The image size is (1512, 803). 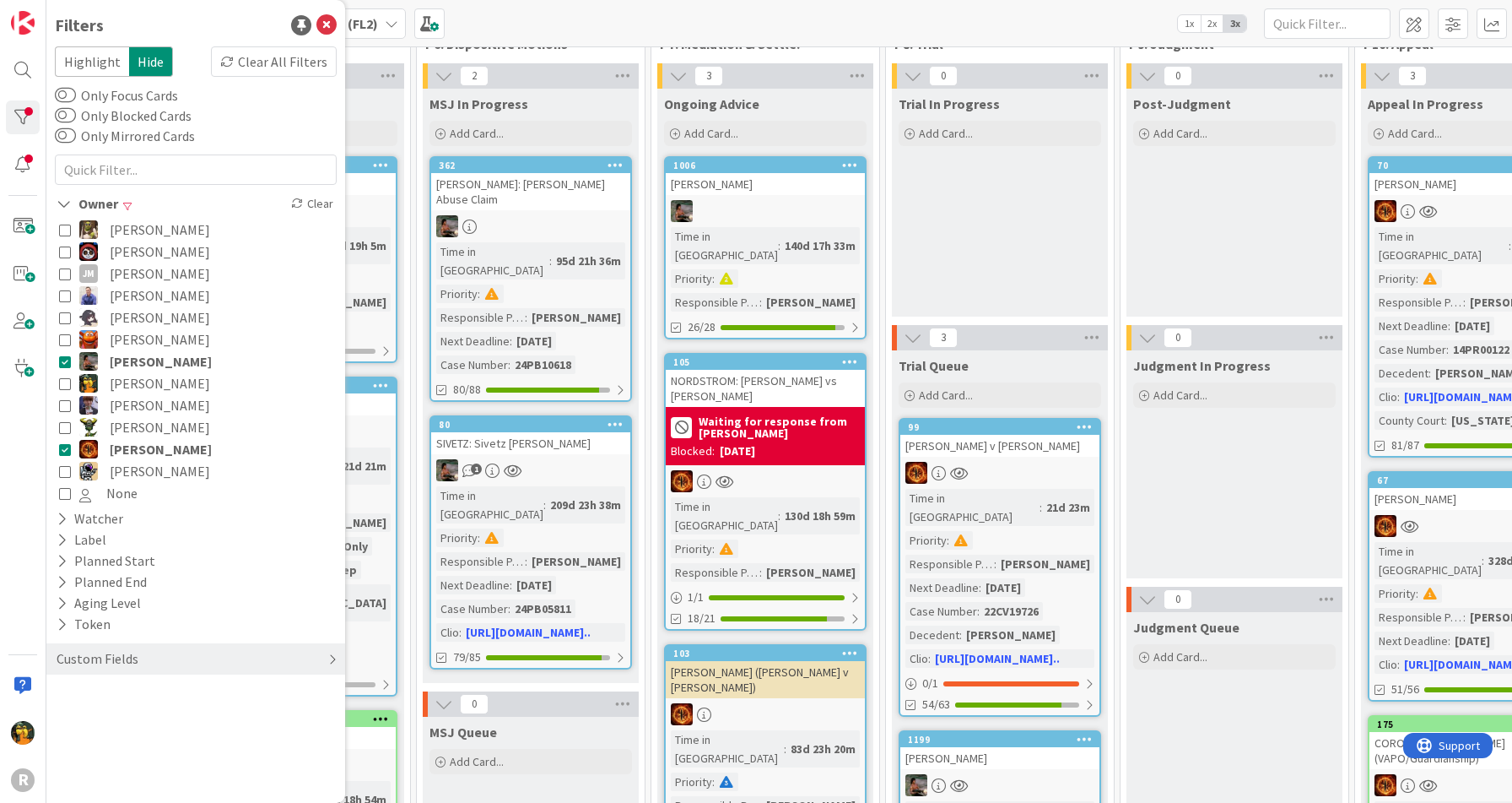 I want to click on img: JG, so click(x=88, y=296).